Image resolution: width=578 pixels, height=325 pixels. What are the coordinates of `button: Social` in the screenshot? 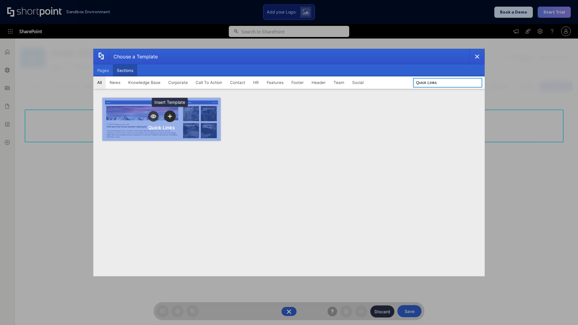 It's located at (358, 82).